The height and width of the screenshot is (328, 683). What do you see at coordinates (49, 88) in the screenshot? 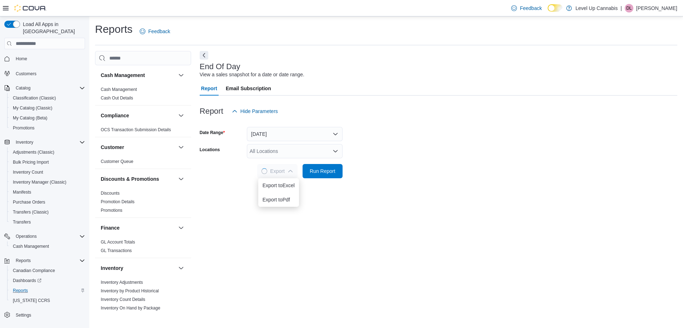
I see `span: Catalog` at bounding box center [49, 88].